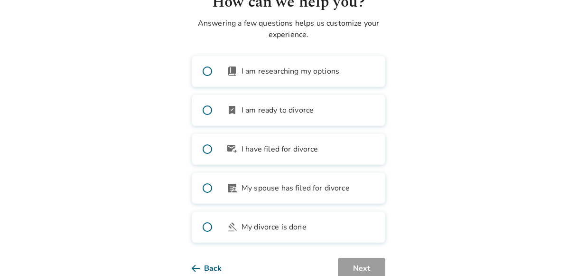 Image resolution: width=577 pixels, height=276 pixels. What do you see at coordinates (232, 149) in the screenshot?
I see `span: outgoing_mail` at bounding box center [232, 149].